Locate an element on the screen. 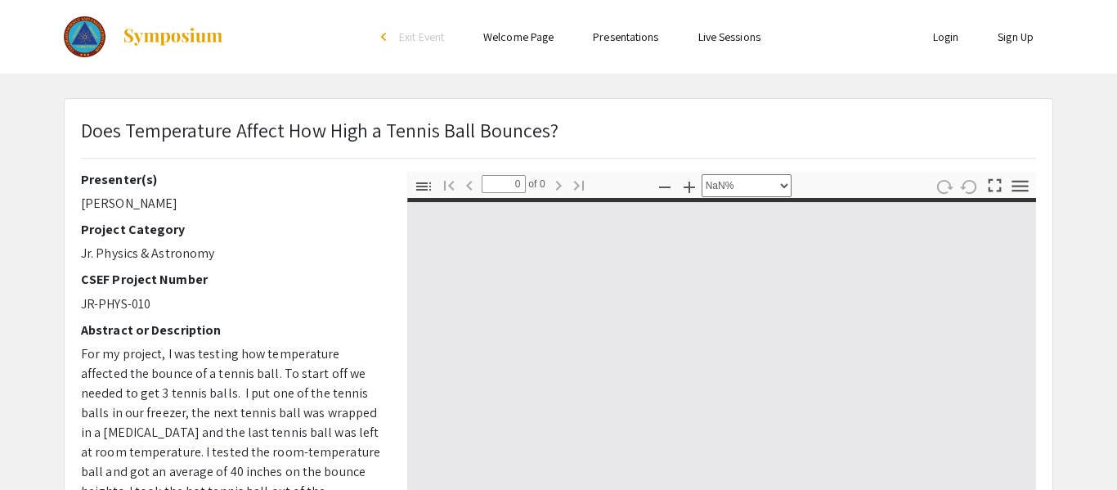  a: Welcome Page is located at coordinates (518, 37).